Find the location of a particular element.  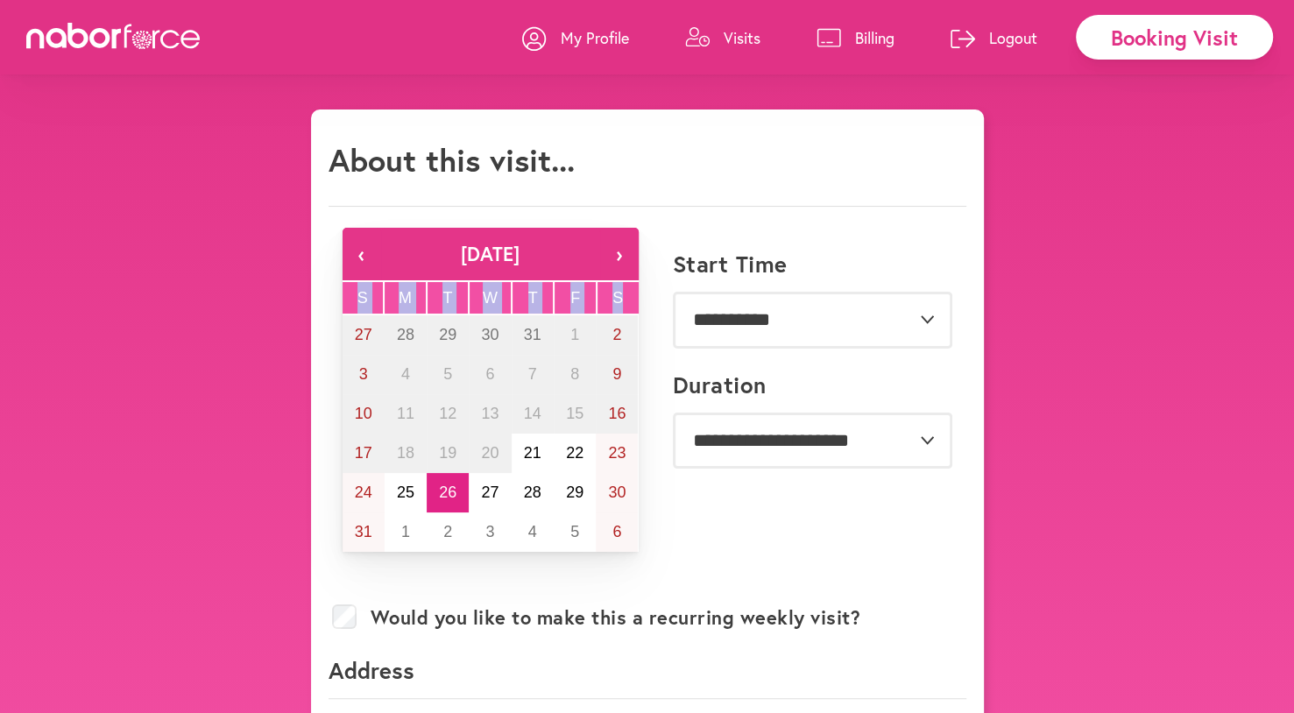

a: Billing is located at coordinates (855, 38).